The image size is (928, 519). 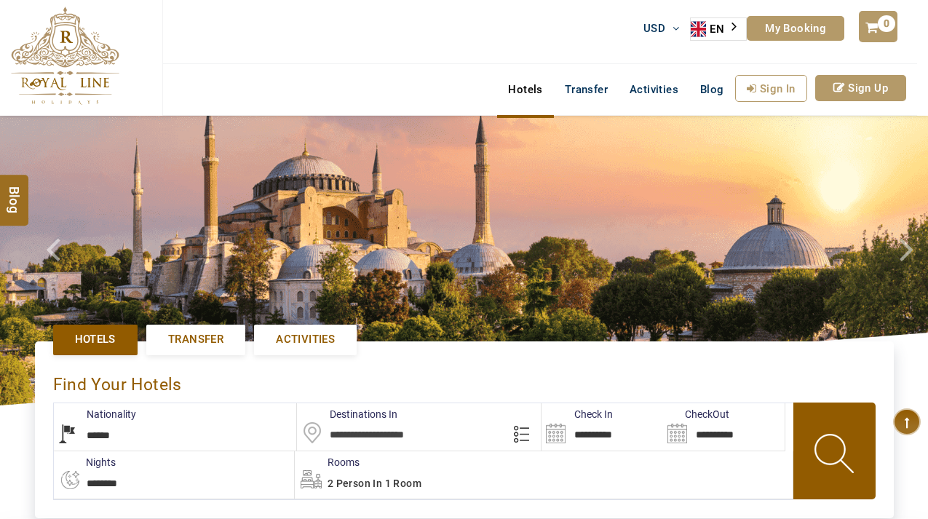 What do you see at coordinates (719, 29) in the screenshot?
I see `aside: Language selected: English` at bounding box center [719, 29].